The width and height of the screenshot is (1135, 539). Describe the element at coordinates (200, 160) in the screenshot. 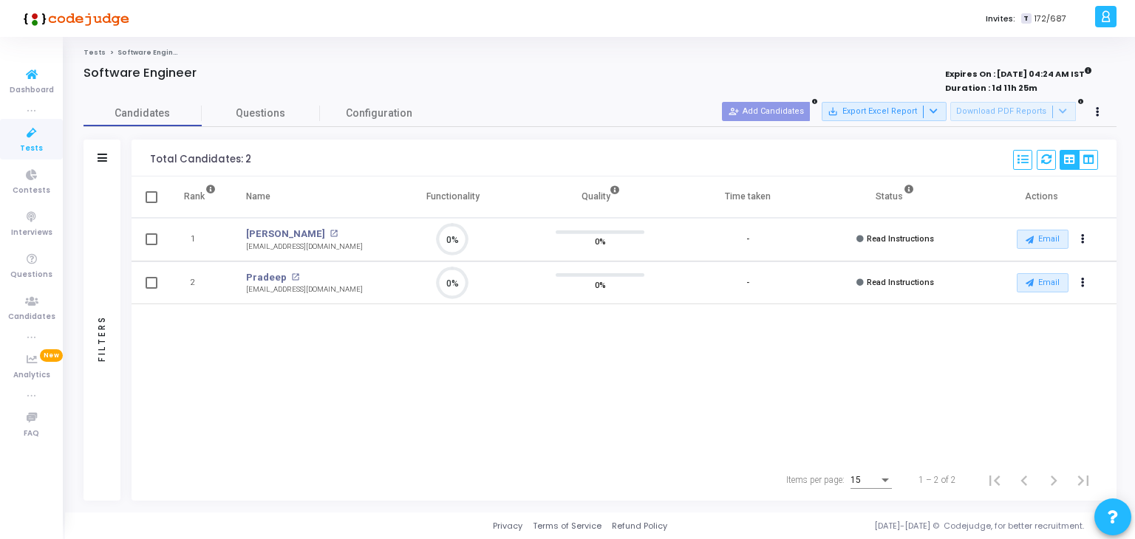

I see `div: Total Candidates: 2` at that location.